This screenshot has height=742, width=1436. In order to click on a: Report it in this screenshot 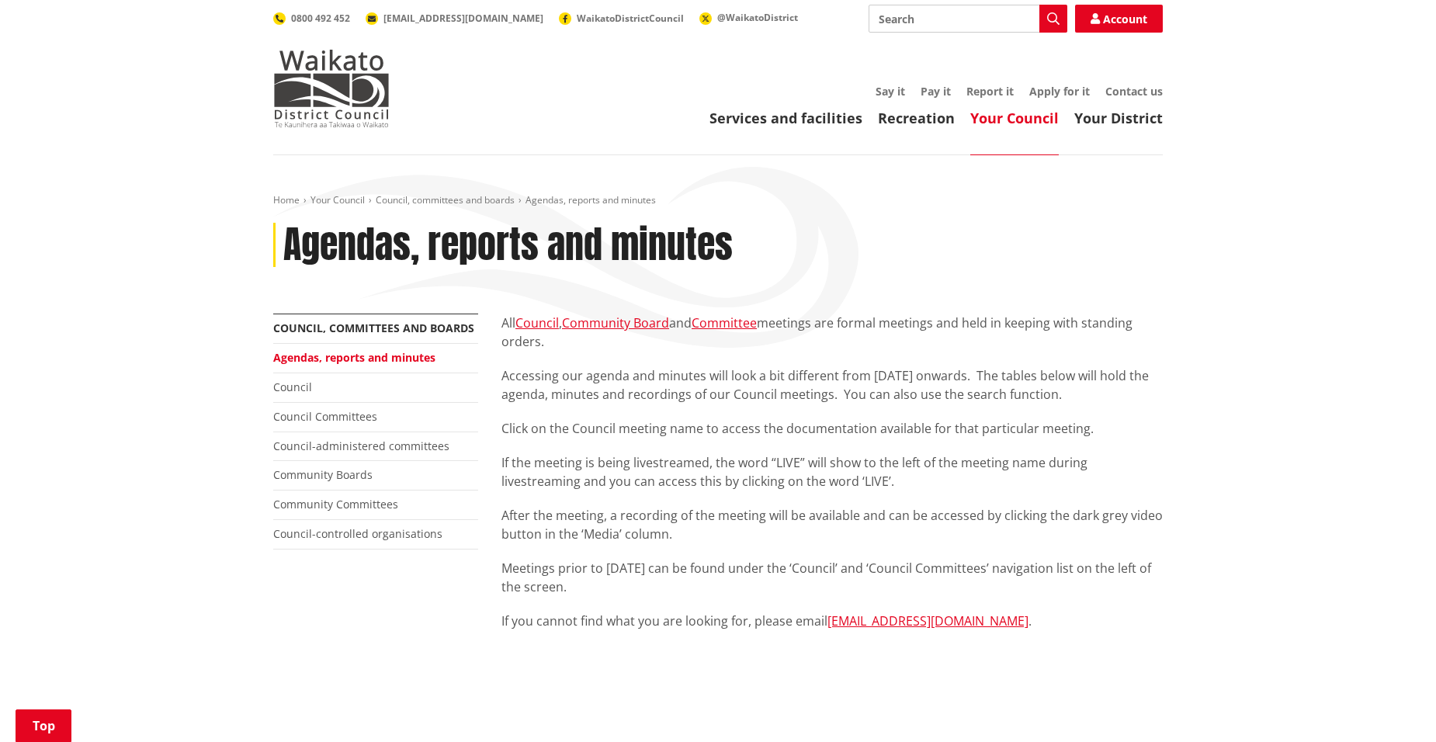, I will do `click(989, 91)`.